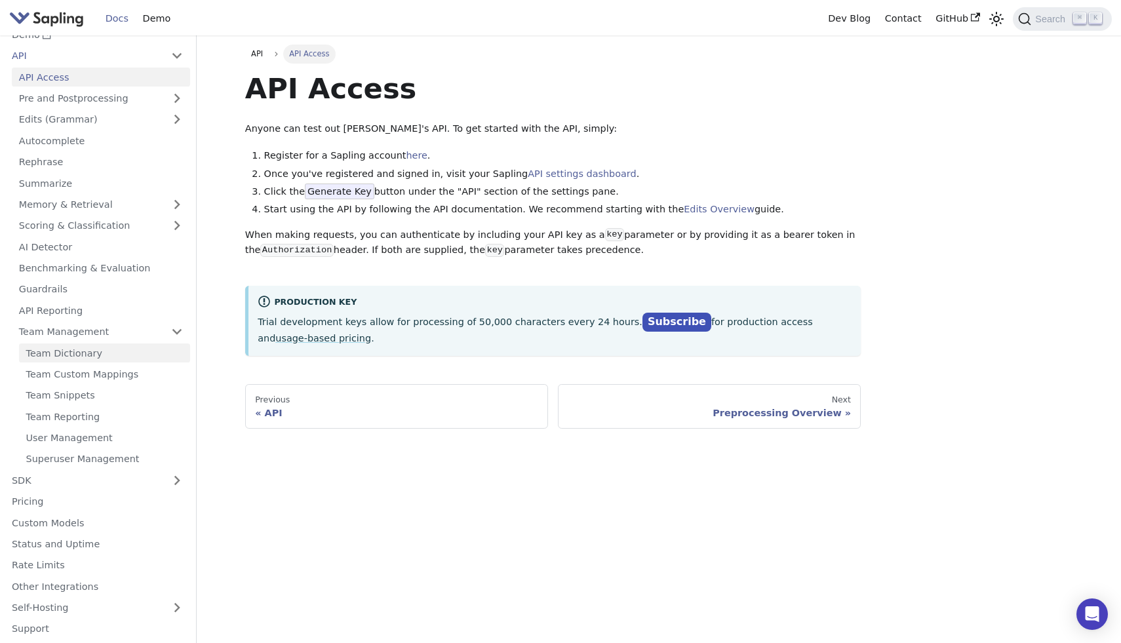  What do you see at coordinates (97, 502) in the screenshot?
I see `a: Pricing` at bounding box center [97, 502].